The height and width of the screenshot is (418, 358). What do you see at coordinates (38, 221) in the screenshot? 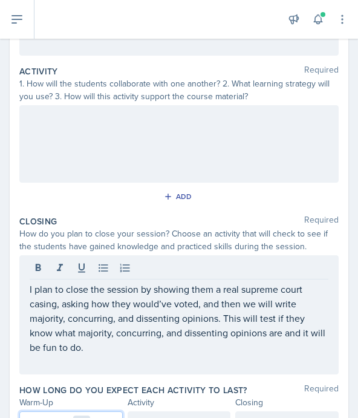
I see `label: Closing` at bounding box center [38, 221].